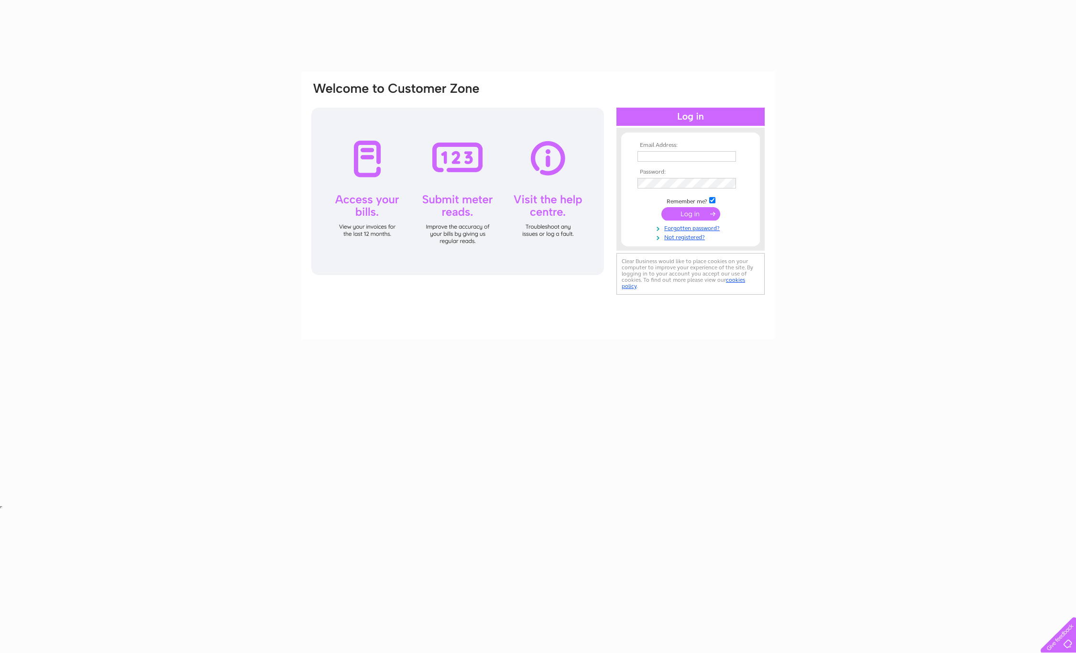 This screenshot has height=653, width=1076. I want to click on th: Email Address:, so click(691, 145).